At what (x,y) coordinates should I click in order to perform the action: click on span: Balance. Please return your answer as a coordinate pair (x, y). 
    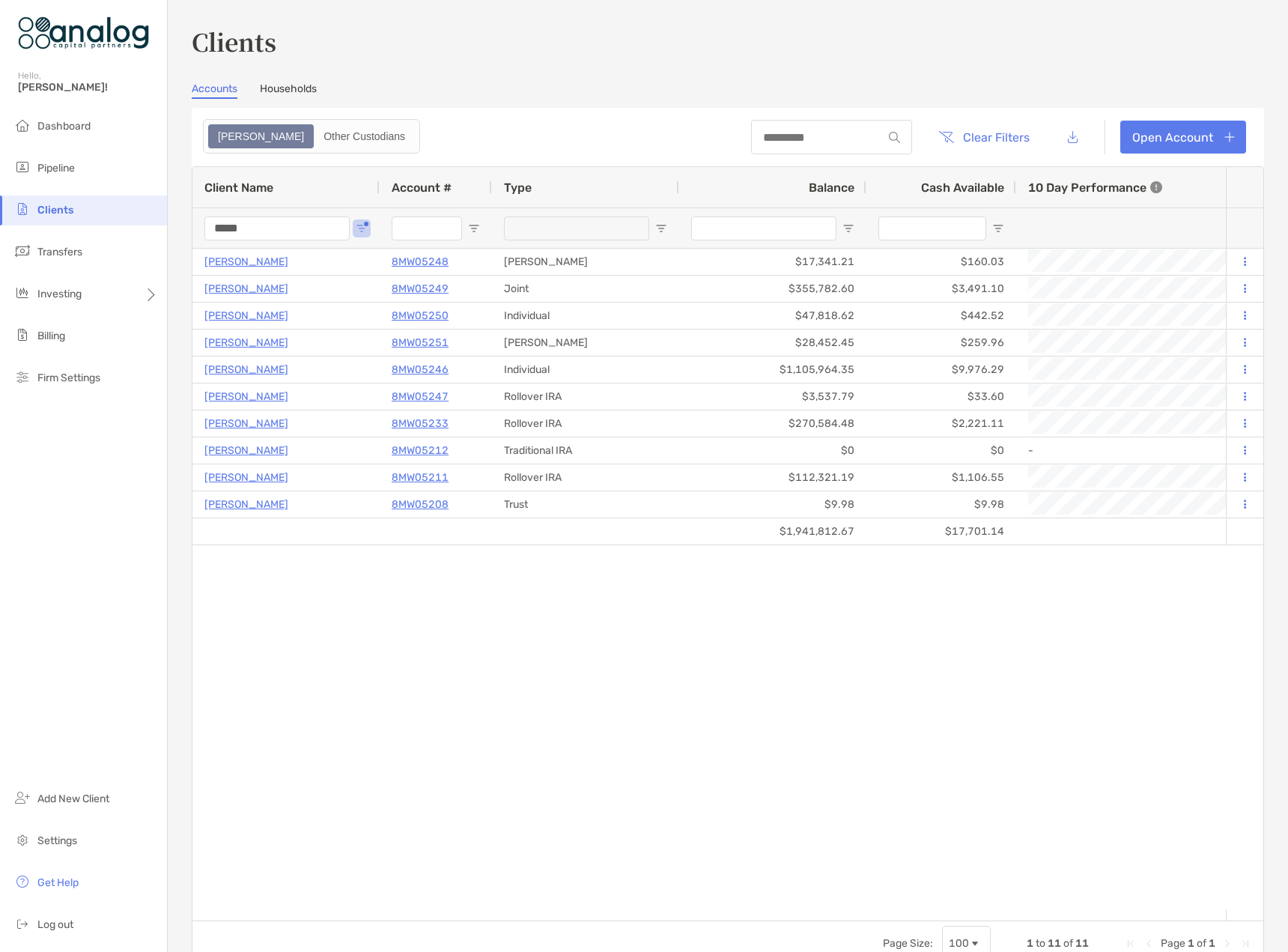
    Looking at the image, I should click on (831, 187).